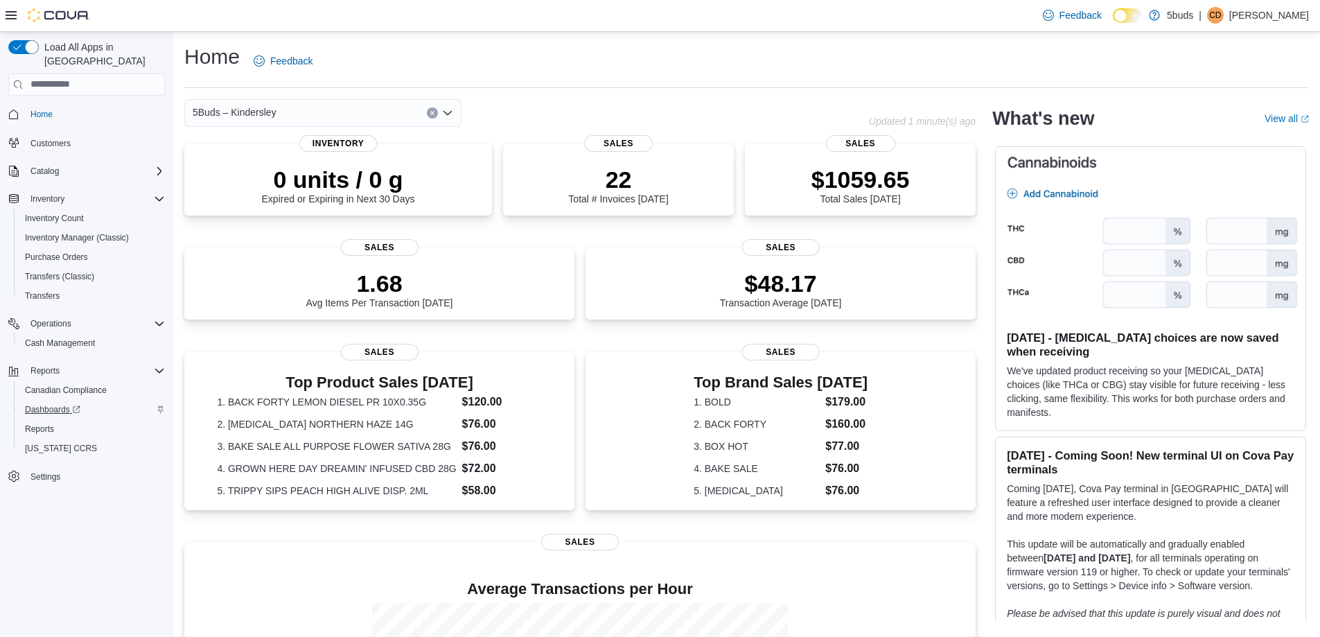  Describe the element at coordinates (380, 283) in the screenshot. I see `p: 1.68` at that location.